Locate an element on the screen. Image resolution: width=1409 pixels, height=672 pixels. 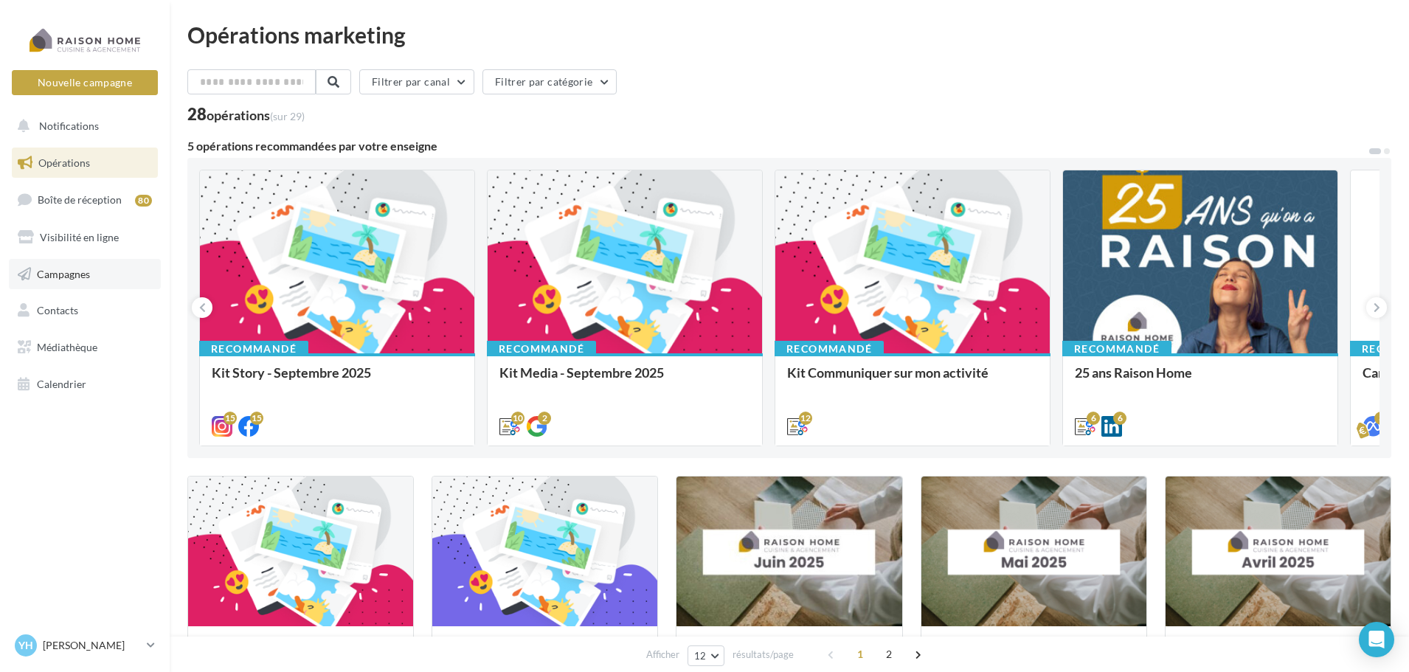
span: Opérations is located at coordinates (64, 162).